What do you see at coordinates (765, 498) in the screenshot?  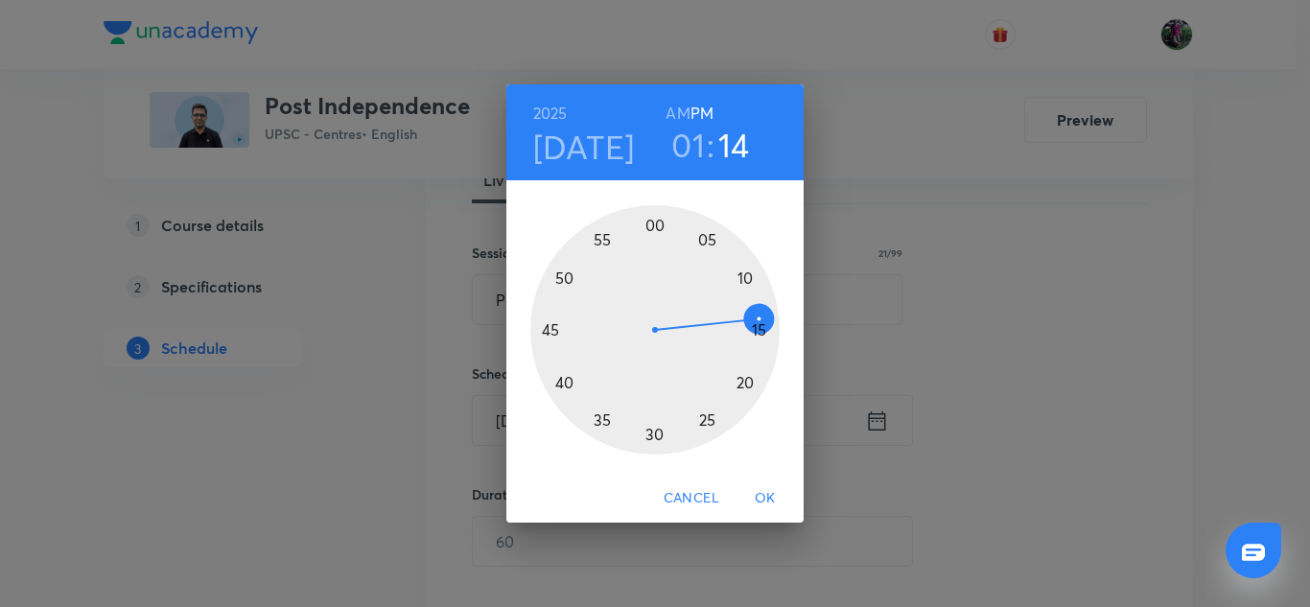 I see `button: OK` at bounding box center [765, 498].